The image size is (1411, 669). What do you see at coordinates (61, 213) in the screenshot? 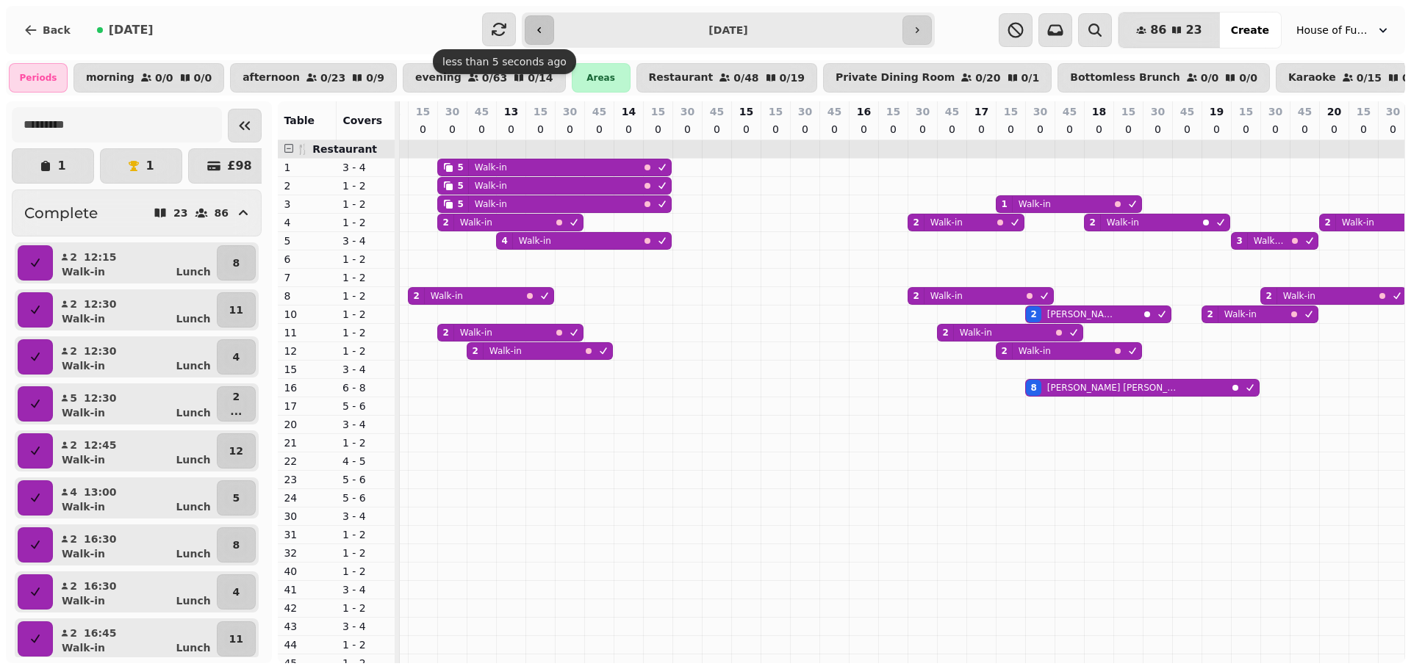
I see `h2: Complete` at bounding box center [61, 213].